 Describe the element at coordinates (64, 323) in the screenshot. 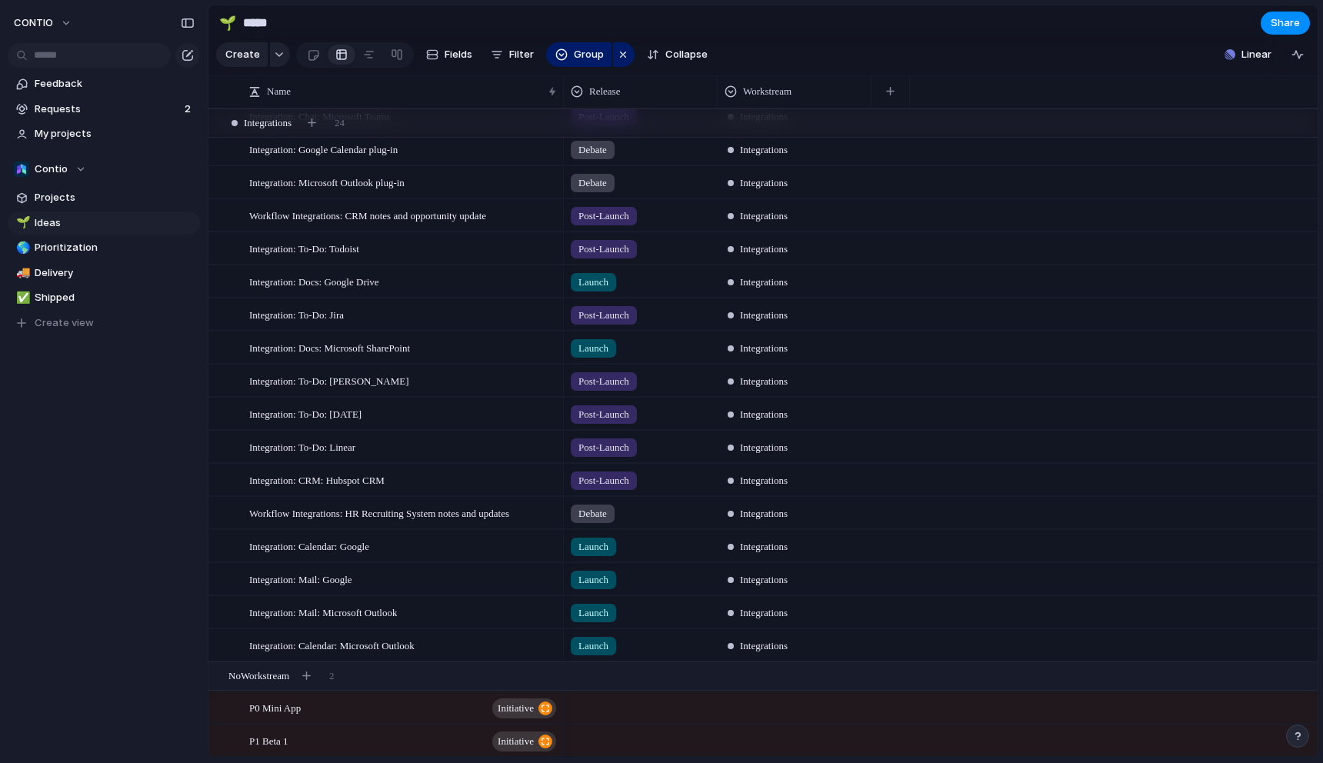

I see `span: Create view` at that location.